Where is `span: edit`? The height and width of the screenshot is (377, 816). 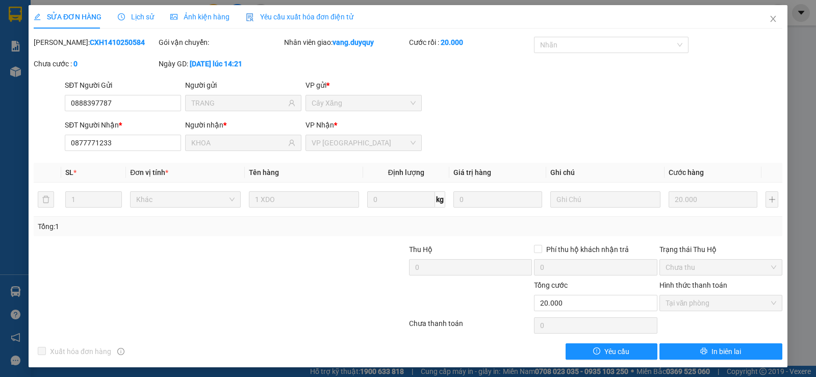 span: edit is located at coordinates (37, 17).